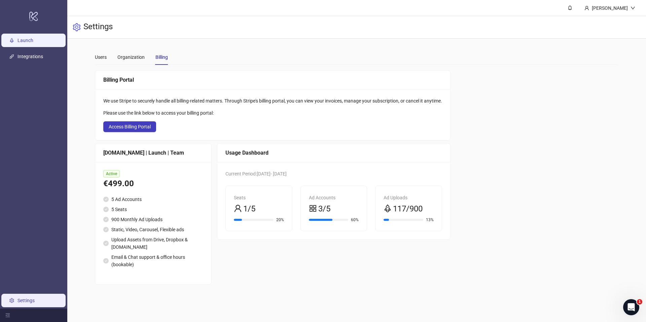 The image size is (646, 322). What do you see at coordinates (130, 127) in the screenshot?
I see `button: Access Billing Portal` at bounding box center [130, 127].